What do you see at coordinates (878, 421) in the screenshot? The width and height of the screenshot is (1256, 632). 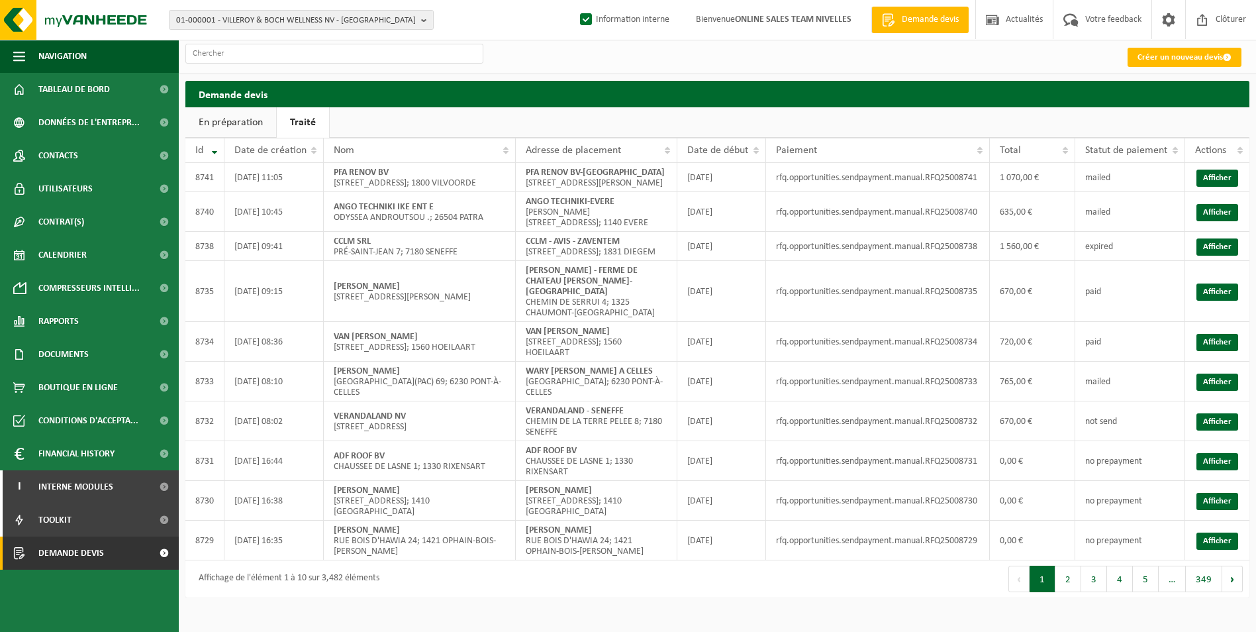 I see `td: rfq.opportunities.sendpayment.manual.RFQ25008732` at bounding box center [878, 421].